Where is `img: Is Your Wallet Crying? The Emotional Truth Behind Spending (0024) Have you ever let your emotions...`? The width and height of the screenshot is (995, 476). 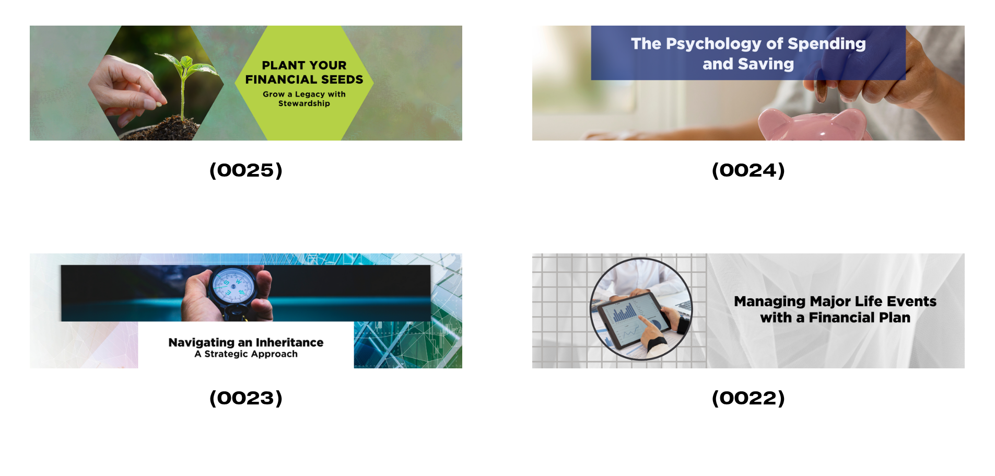 img: Is Your Wallet Crying? The Emotional Truth Behind Spending (0024) Have you ever let your emotions... is located at coordinates (748, 83).